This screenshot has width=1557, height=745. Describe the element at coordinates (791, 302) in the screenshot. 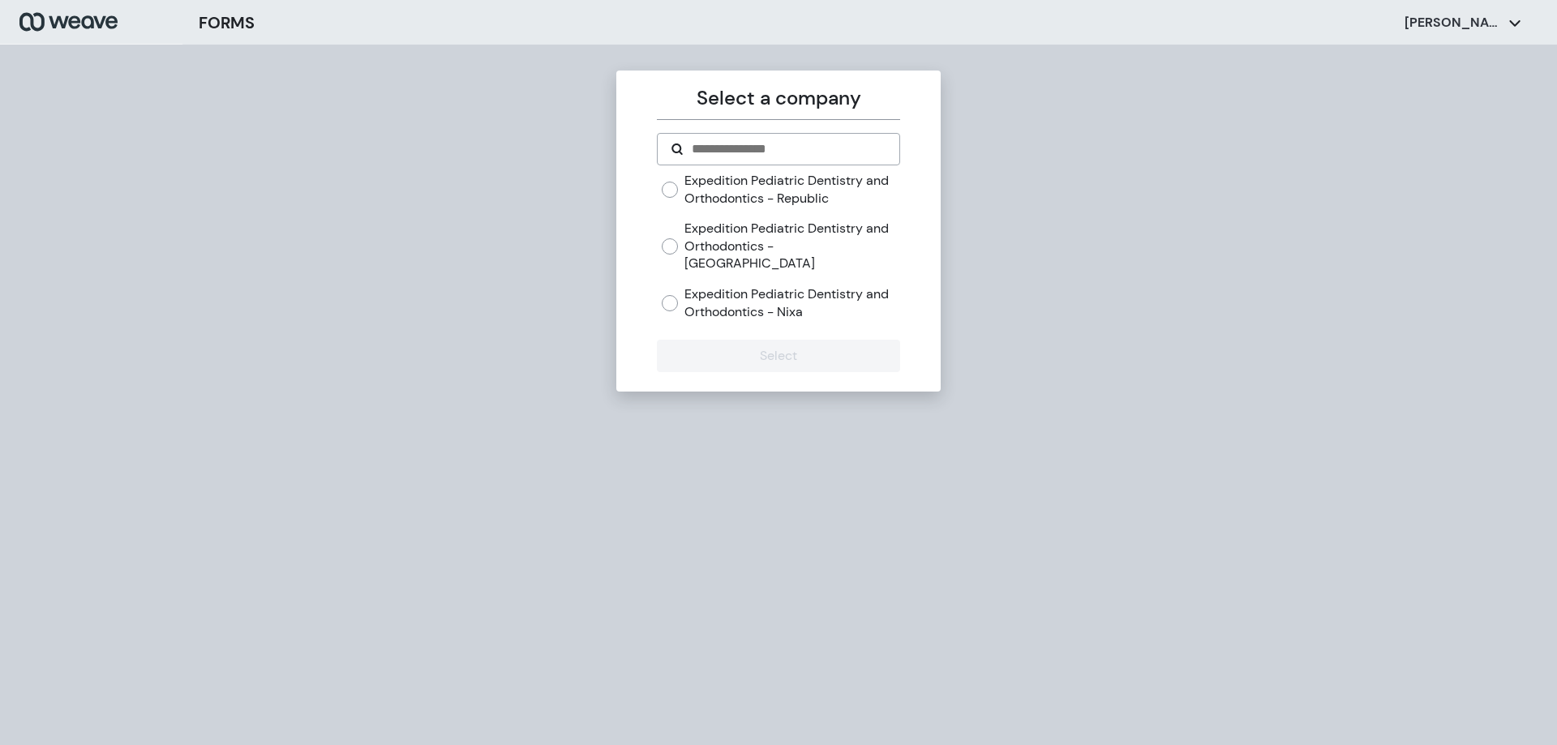

I see `label: Expedition Pediatric Dentistry and Orthodontics - Nixa` at that location.